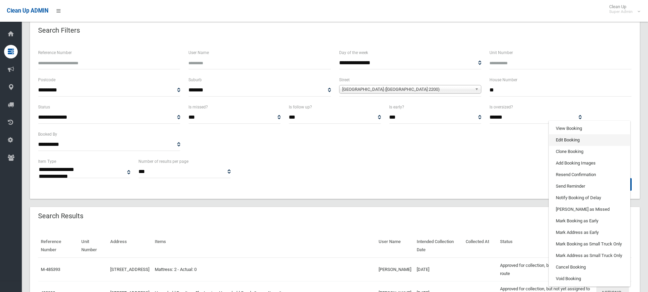 The width and height of the screenshot is (648, 292). Describe the element at coordinates (589, 244) in the screenshot. I see `a: Mark Booking as Small Truck Only` at that location.